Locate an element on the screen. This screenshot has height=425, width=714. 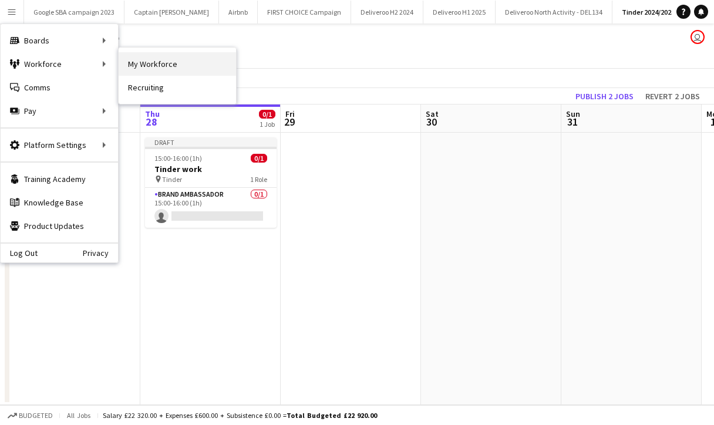
span: 30 is located at coordinates (431, 122).